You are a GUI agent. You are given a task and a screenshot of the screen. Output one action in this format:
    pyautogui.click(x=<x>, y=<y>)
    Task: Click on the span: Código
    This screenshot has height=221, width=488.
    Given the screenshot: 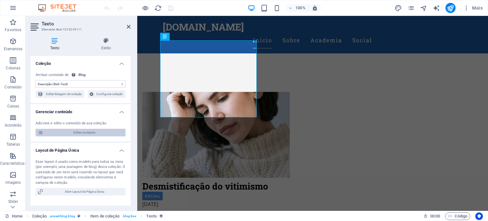 What is the action you would take?
    pyautogui.click(x=458, y=216)
    